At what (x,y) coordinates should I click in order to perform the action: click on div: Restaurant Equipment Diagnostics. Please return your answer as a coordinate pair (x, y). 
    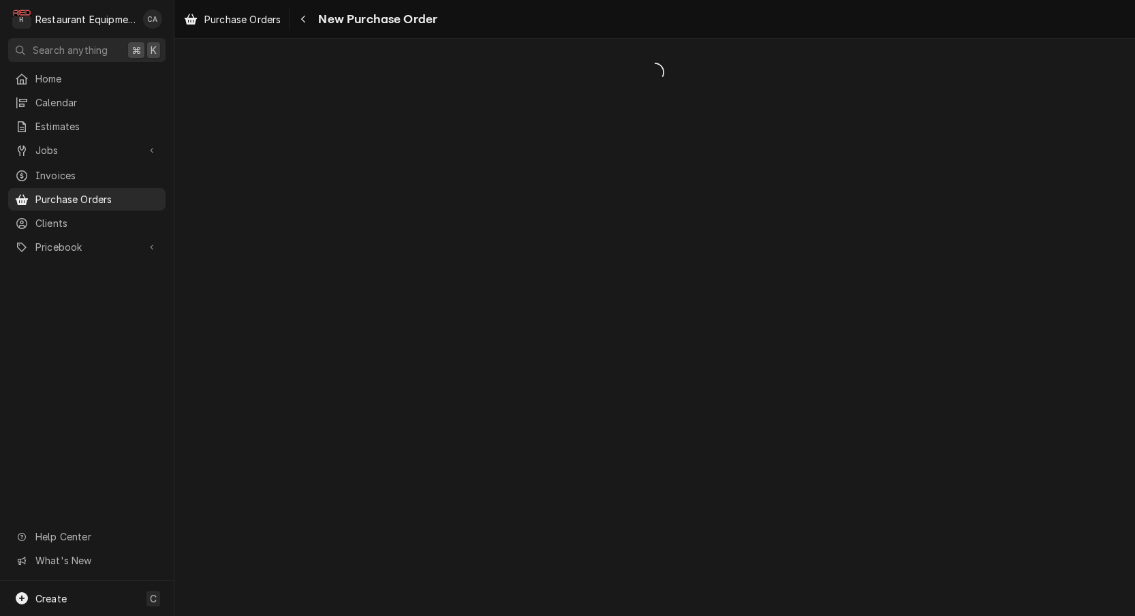
    Looking at the image, I should click on (85, 19).